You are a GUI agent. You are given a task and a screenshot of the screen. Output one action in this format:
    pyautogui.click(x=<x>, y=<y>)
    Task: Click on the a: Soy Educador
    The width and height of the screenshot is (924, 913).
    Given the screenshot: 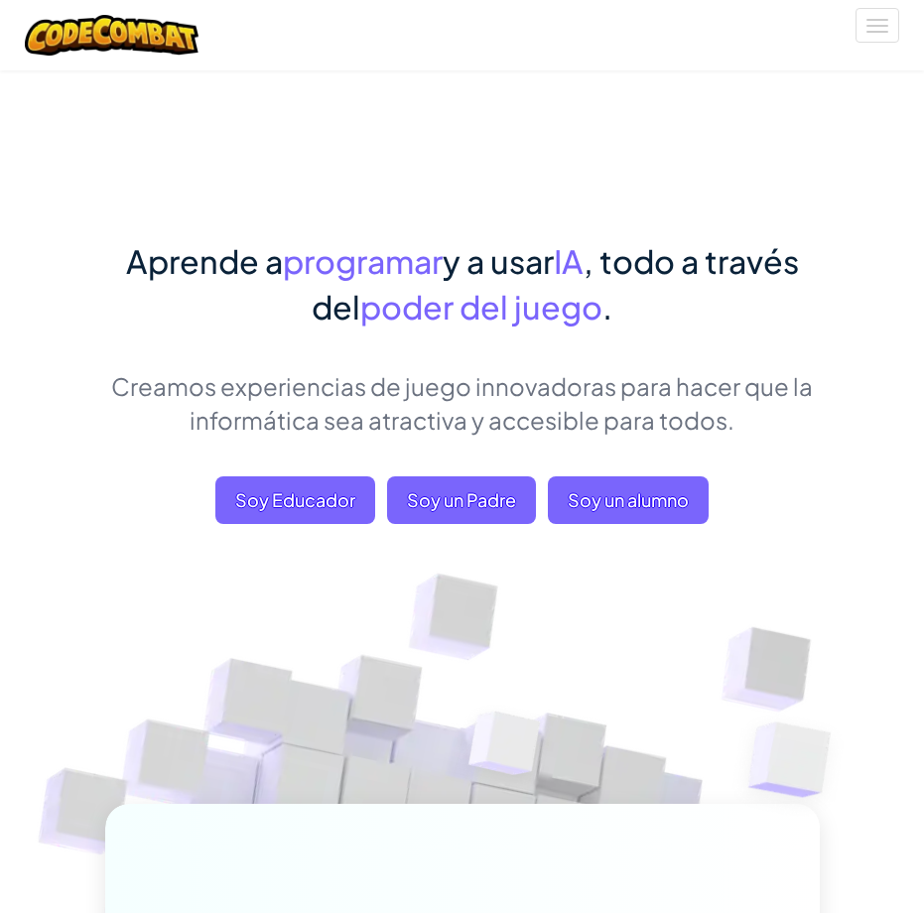 What is the action you would take?
    pyautogui.click(x=295, y=500)
    